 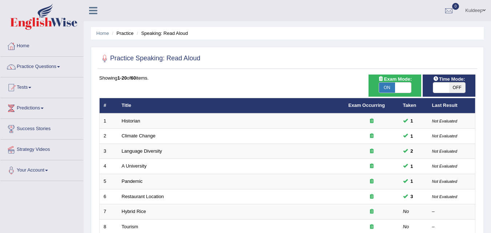 What do you see at coordinates (150, 58) in the screenshot?
I see `h2: Practice Speaking: Read Aloud` at bounding box center [150, 58].